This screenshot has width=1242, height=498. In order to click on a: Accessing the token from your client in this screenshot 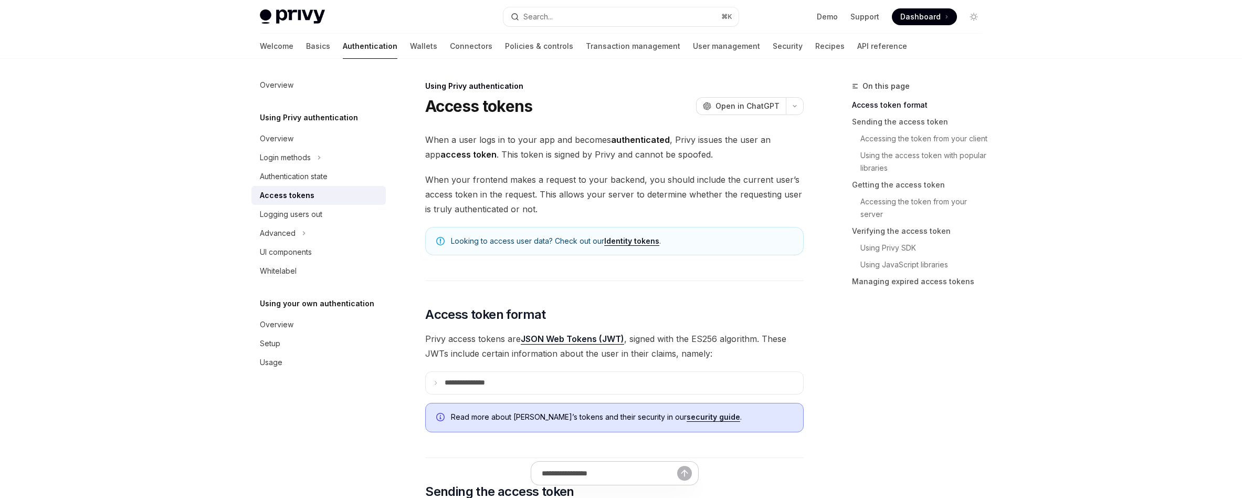, I will do `click(922, 139)`.